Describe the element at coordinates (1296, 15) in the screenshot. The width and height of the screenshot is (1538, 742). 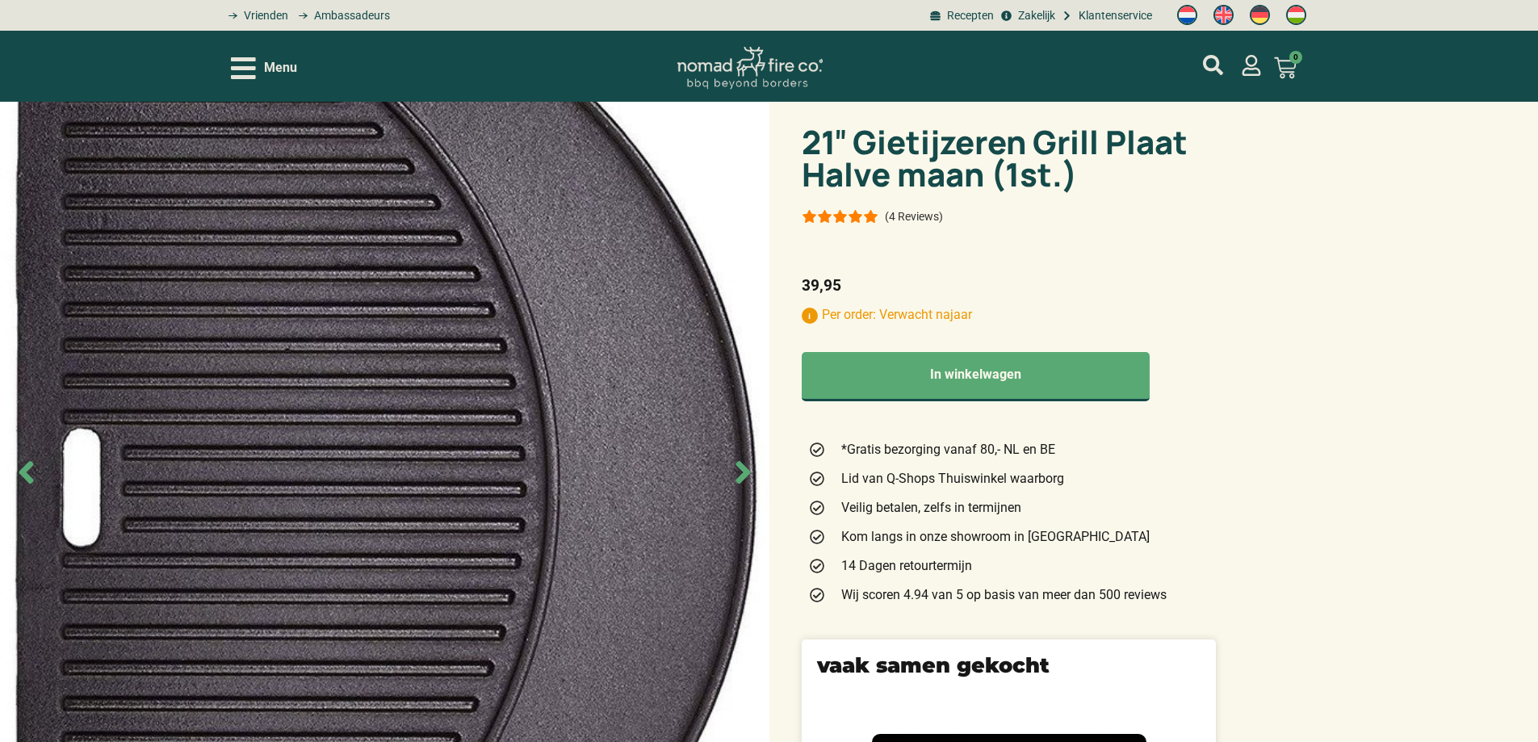
I see `img: Hongaars` at that location.